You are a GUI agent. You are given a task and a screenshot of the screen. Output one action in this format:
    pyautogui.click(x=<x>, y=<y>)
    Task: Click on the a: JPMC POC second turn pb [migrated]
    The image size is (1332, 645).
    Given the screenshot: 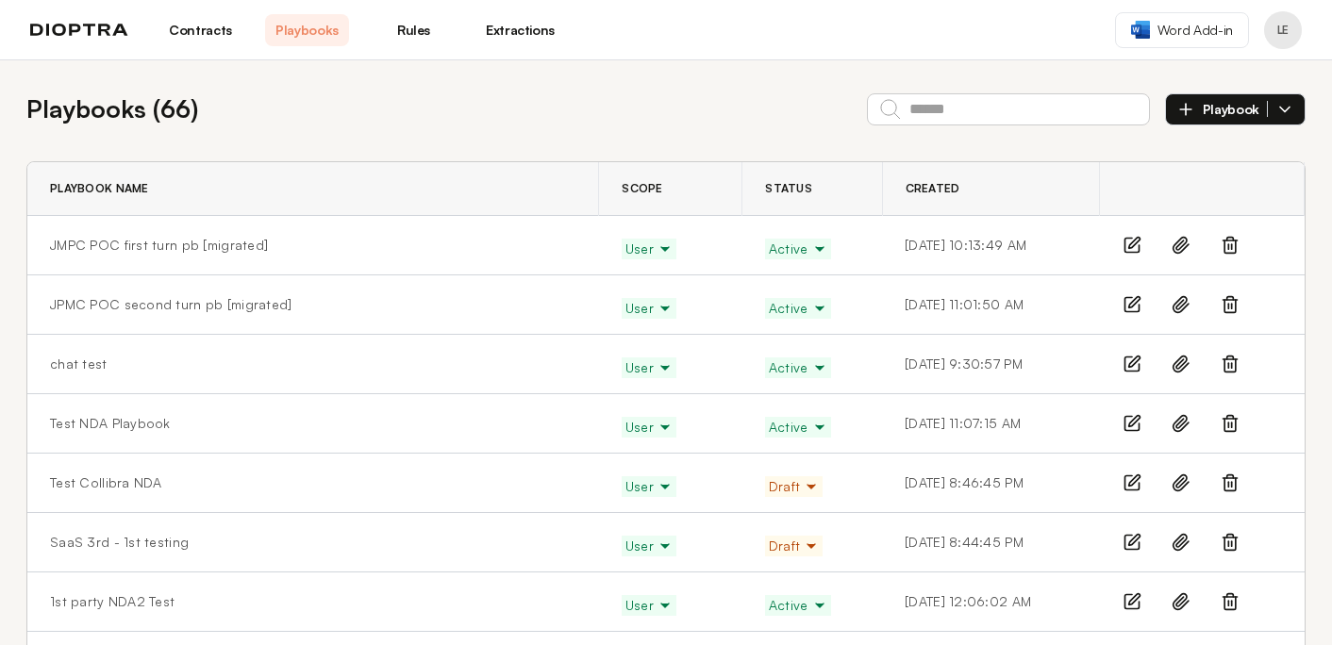 What is the action you would take?
    pyautogui.click(x=171, y=305)
    